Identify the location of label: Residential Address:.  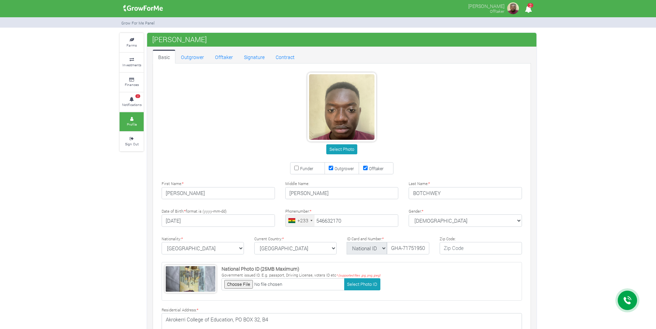
(180, 310).